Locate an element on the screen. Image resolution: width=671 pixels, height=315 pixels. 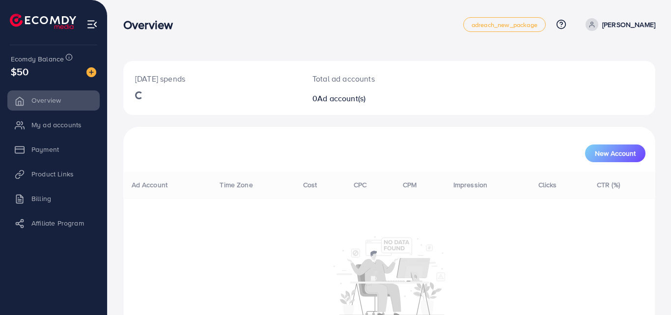
span: adreach_new_package is located at coordinates (505, 25).